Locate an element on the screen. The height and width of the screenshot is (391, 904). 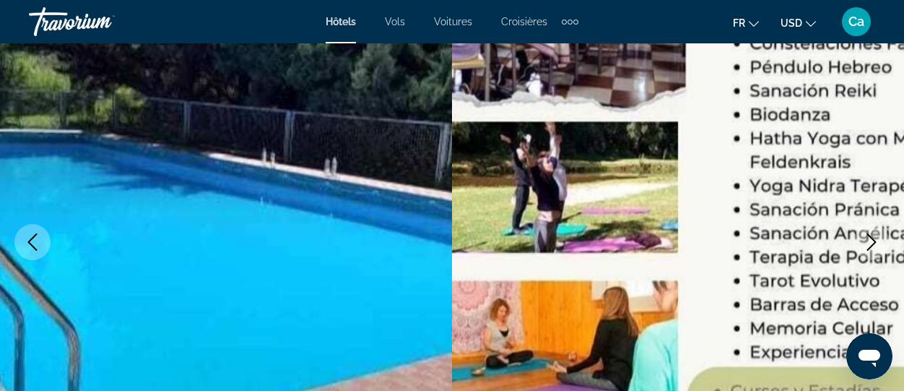
button: Extra navigation items is located at coordinates (570, 22).